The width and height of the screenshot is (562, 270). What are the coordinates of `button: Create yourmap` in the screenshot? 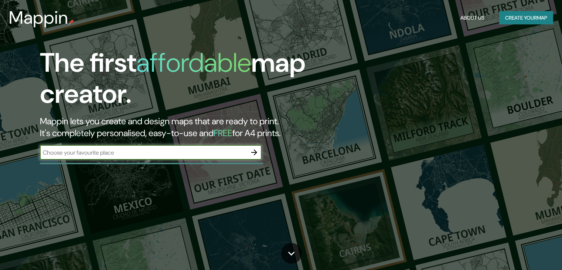 It's located at (526, 18).